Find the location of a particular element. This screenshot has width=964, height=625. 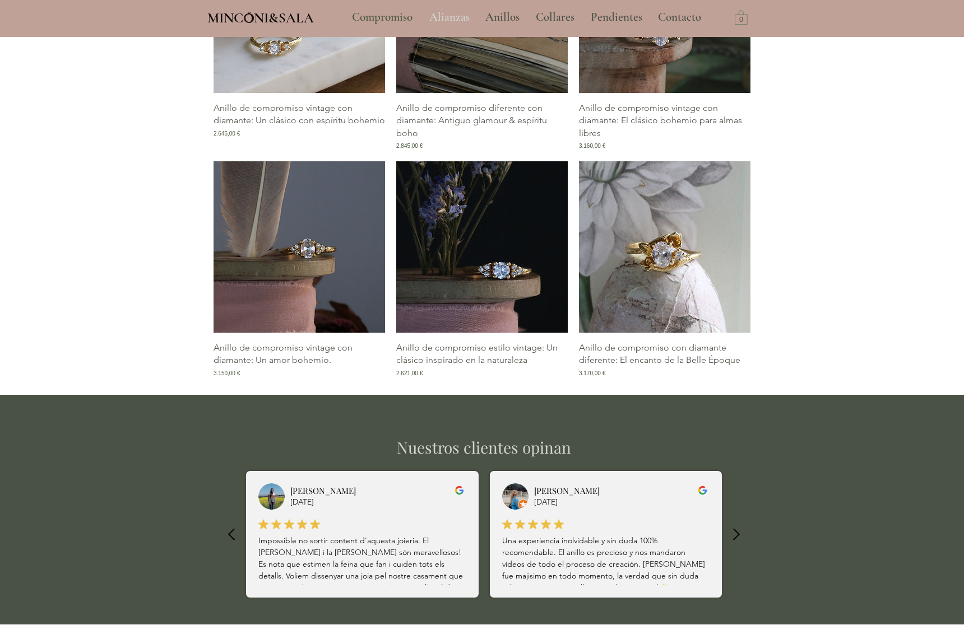

p: Anillo de compromiso diferente con diamante: Antiguo glamour & espíritu boho is located at coordinates (482, 120).